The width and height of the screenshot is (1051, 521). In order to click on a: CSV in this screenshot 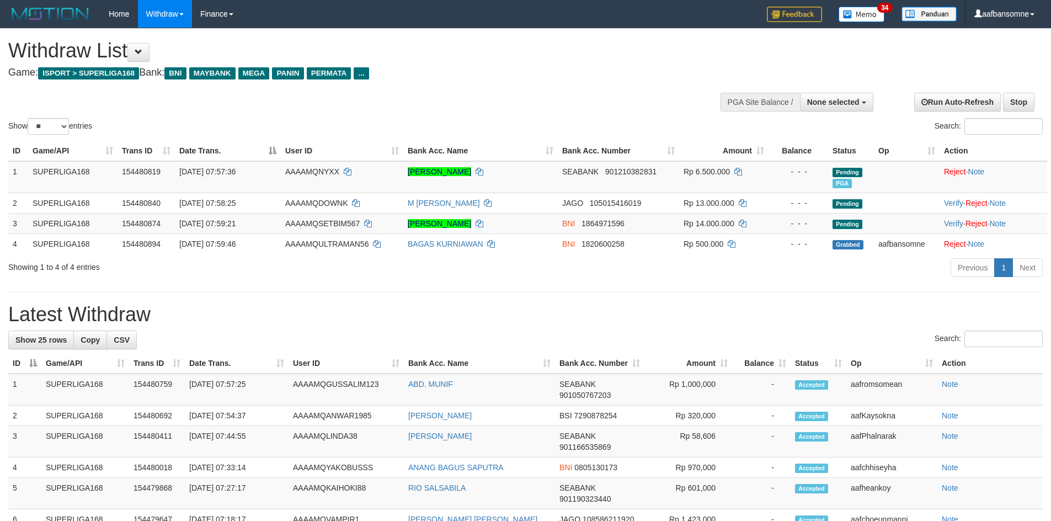, I will do `click(121, 340)`.